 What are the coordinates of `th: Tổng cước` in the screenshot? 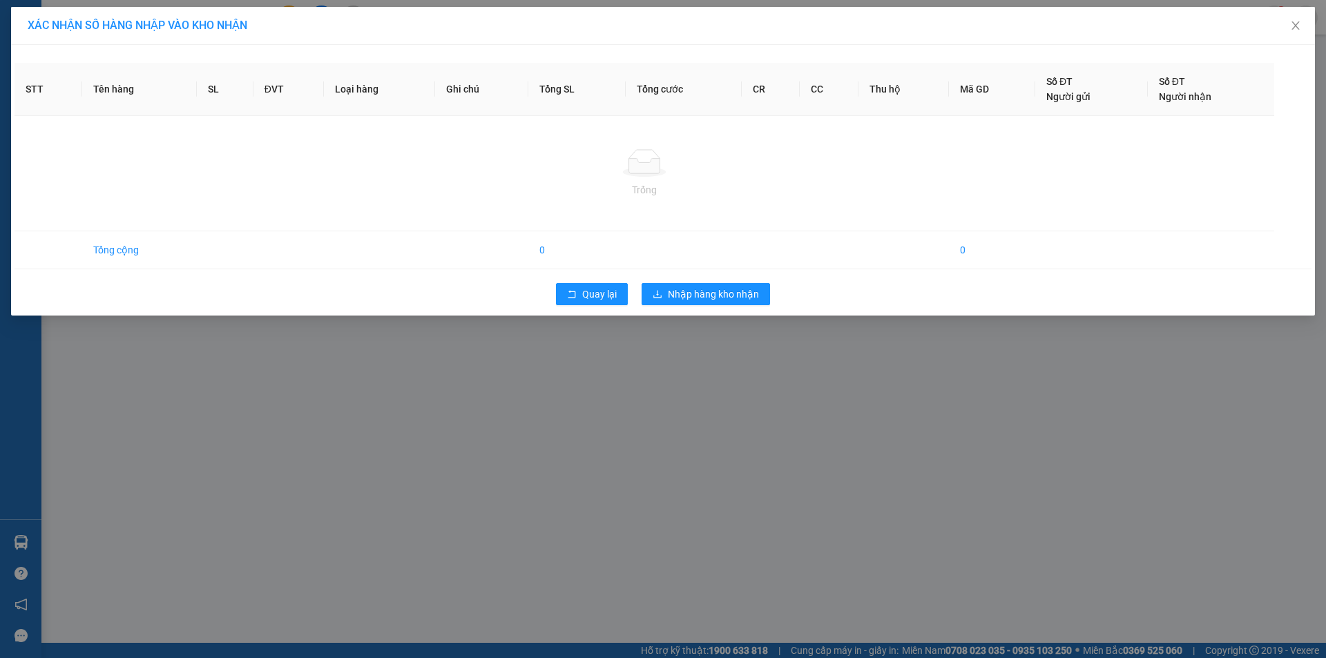 It's located at (684, 89).